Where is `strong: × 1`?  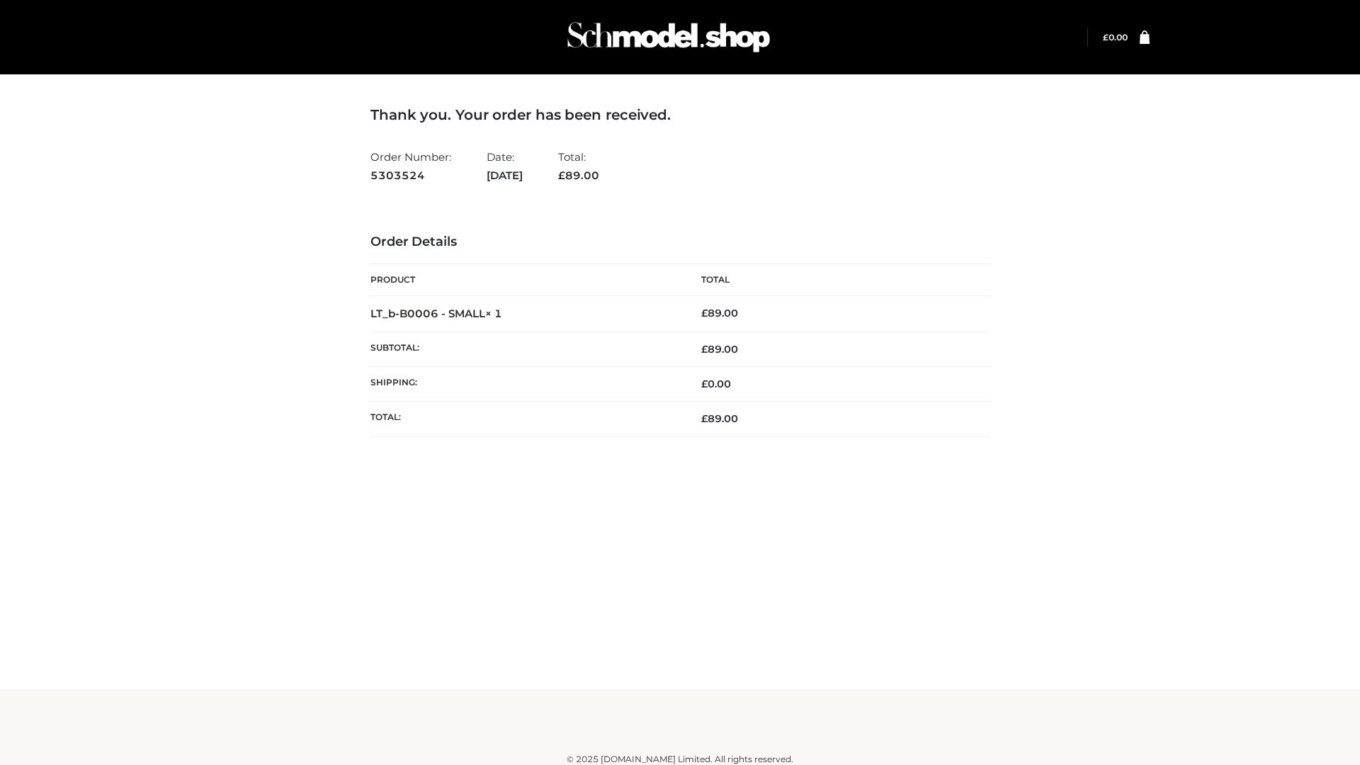
strong: × 1 is located at coordinates (494, 313).